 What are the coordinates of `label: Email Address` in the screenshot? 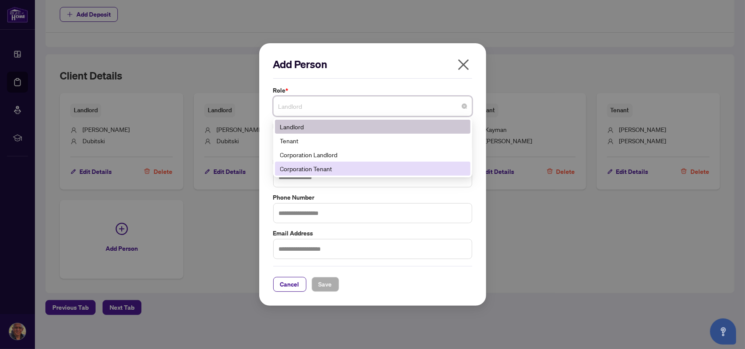 It's located at (373, 233).